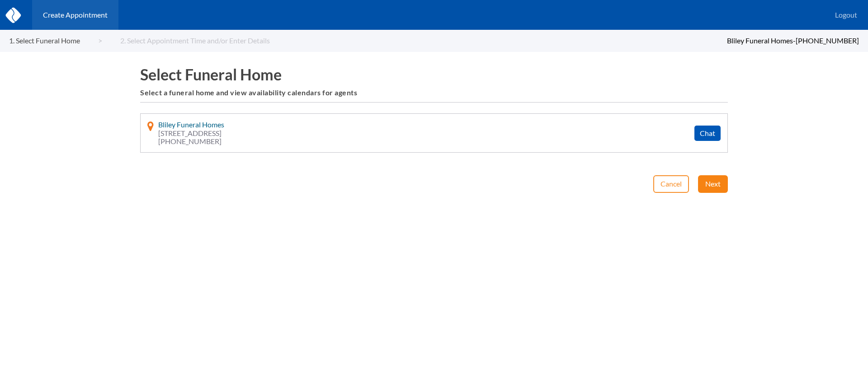 This screenshot has width=868, height=369. Describe the element at coordinates (713, 184) in the screenshot. I see `button: Next` at that location.